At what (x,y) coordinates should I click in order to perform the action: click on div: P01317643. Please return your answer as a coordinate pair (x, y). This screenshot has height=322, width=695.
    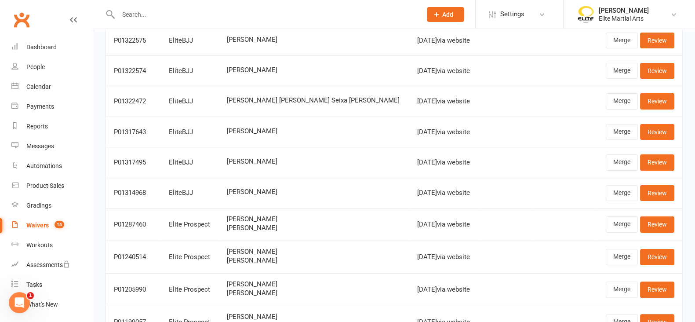
    Looking at the image, I should click on (133, 132).